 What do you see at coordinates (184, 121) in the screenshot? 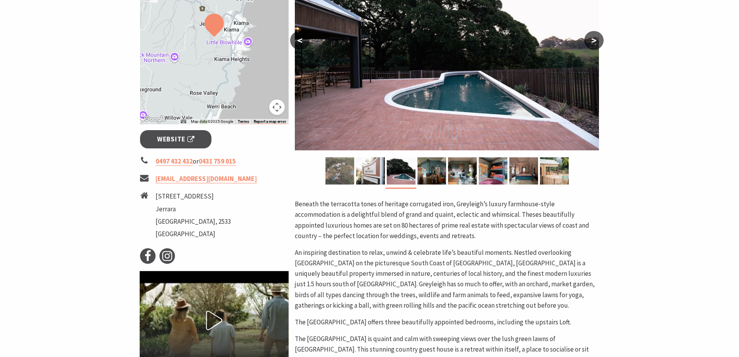
I see `button: Keyboard shortcuts` at bounding box center [184, 121].